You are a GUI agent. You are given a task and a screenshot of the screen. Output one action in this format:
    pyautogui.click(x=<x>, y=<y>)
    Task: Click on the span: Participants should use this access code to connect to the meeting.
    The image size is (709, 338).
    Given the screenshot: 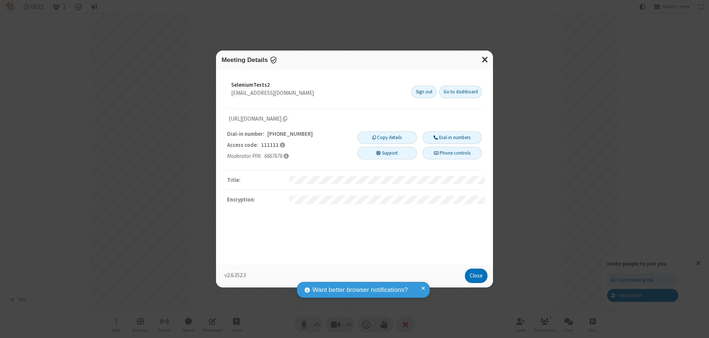 What is the action you would take?
    pyautogui.click(x=283, y=145)
    